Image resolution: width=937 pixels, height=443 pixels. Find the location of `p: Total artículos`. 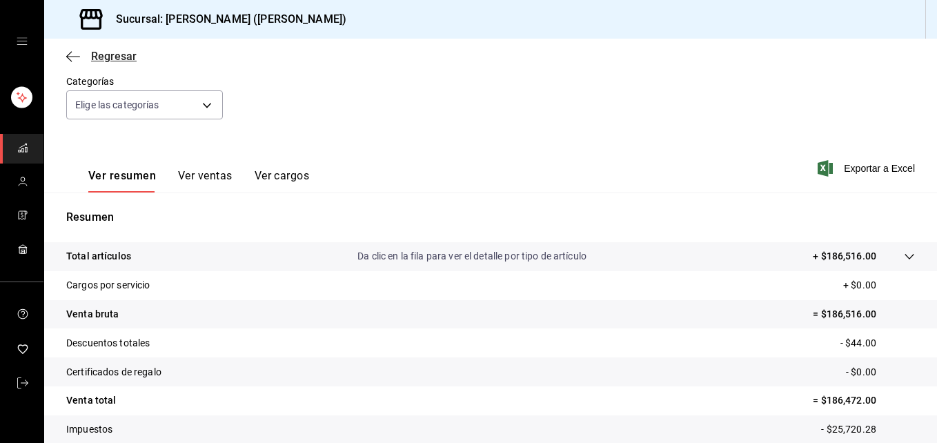

p: Total artículos is located at coordinates (99, 256).